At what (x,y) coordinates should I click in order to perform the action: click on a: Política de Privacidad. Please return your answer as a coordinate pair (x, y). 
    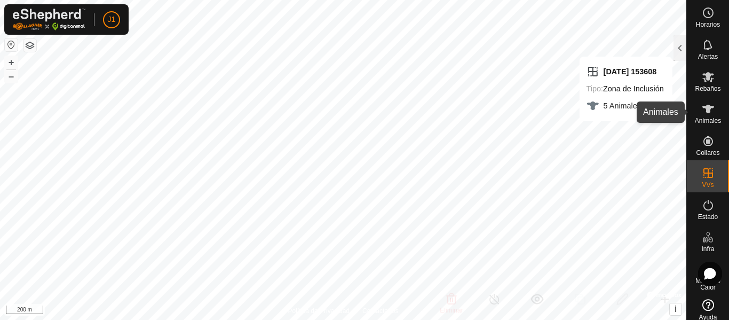
    Looking at the image, I should click on (319, 311).